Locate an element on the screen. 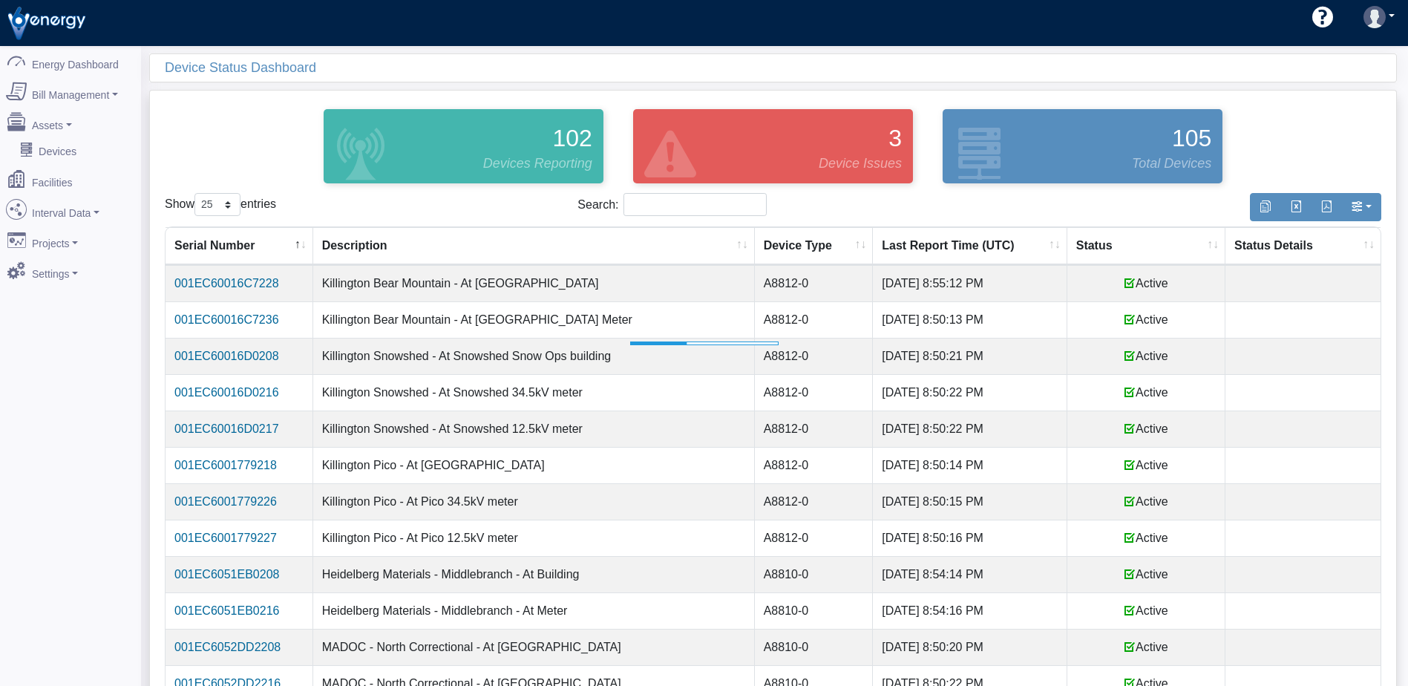 The image size is (1408, 686). button: Copy to clipboard is located at coordinates (1266, 207).